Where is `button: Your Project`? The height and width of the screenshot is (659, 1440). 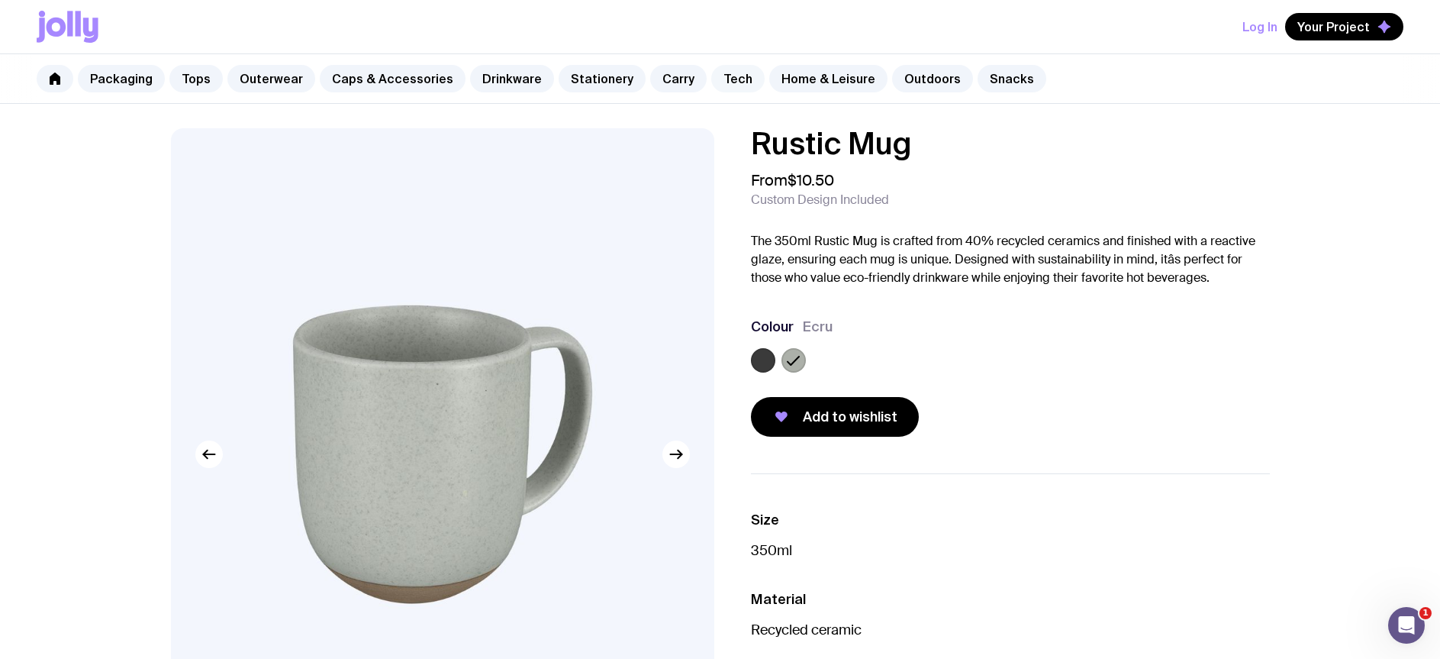 button: Your Project is located at coordinates (1344, 27).